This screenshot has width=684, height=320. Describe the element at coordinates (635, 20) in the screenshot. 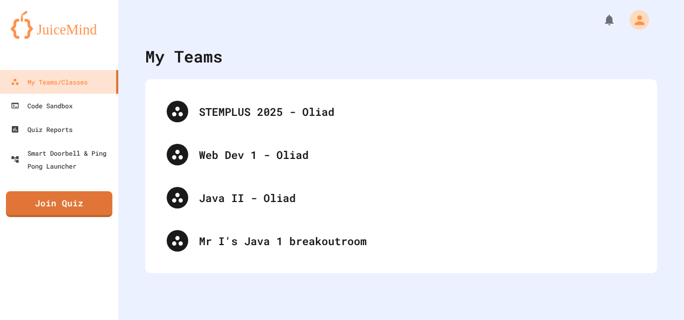

I see `div: My Account` at that location.